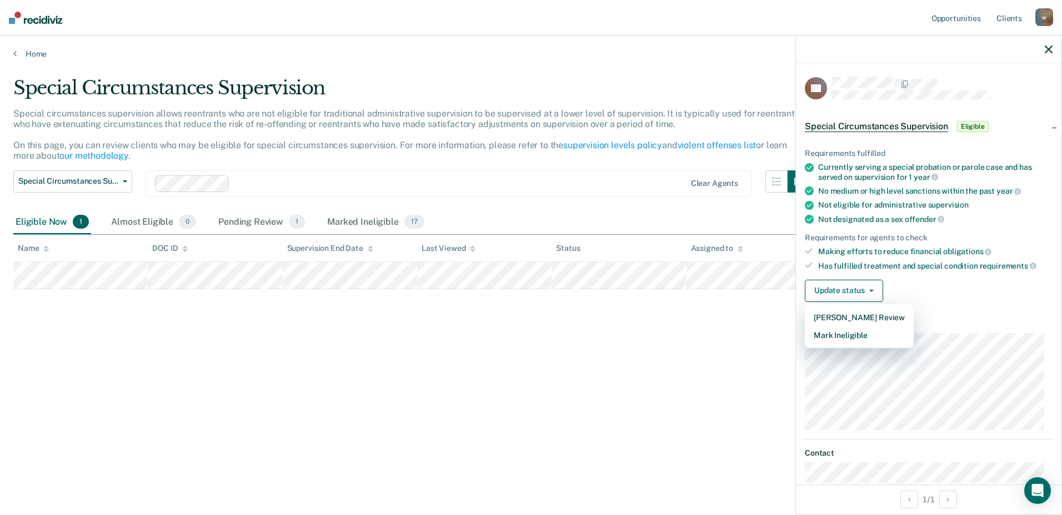  What do you see at coordinates (967, 252) in the screenshot?
I see `span: obligations` at bounding box center [967, 252].